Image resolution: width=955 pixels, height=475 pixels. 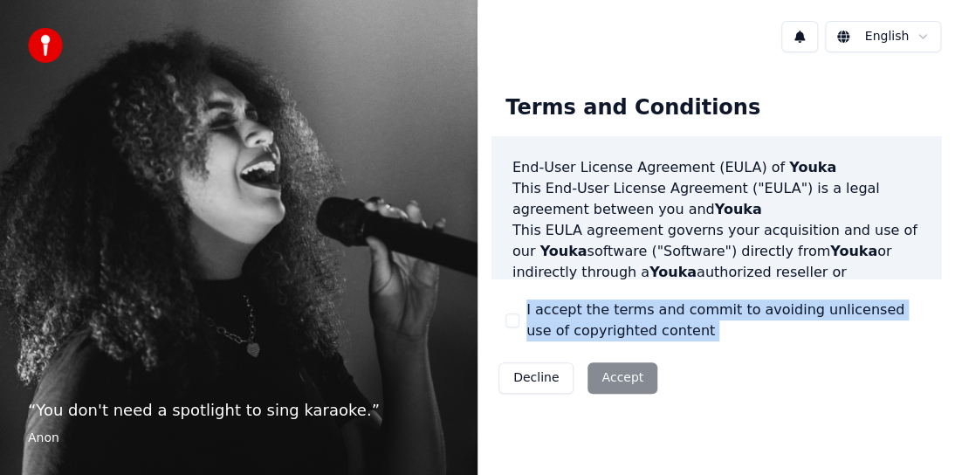 I want to click on p: “ You don't need a spotlight to sing karaoke. ”, so click(x=238, y=410).